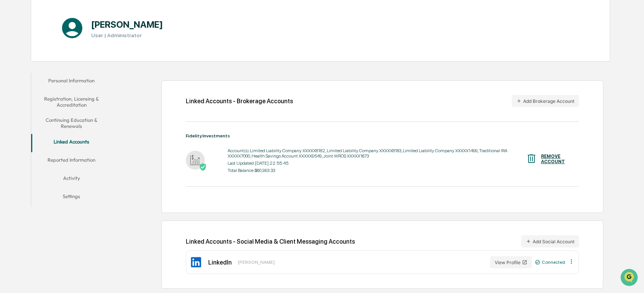 This screenshot has width=644, height=293. I want to click on button: See all, so click(128, 87).